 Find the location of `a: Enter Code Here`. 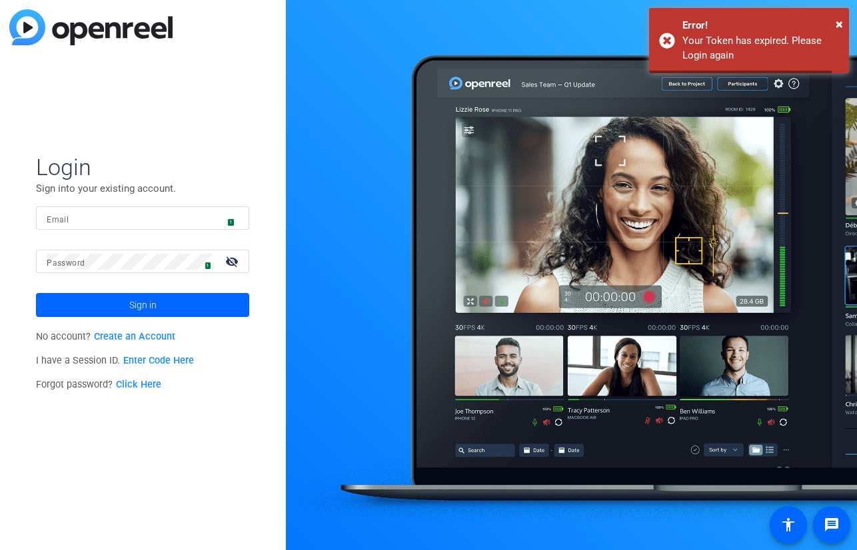

a: Enter Code Here is located at coordinates (159, 360).